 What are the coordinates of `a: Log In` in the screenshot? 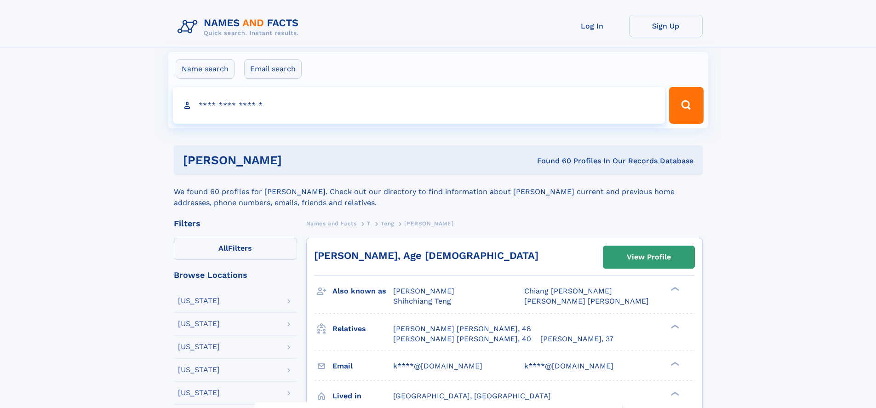 It's located at (592, 26).